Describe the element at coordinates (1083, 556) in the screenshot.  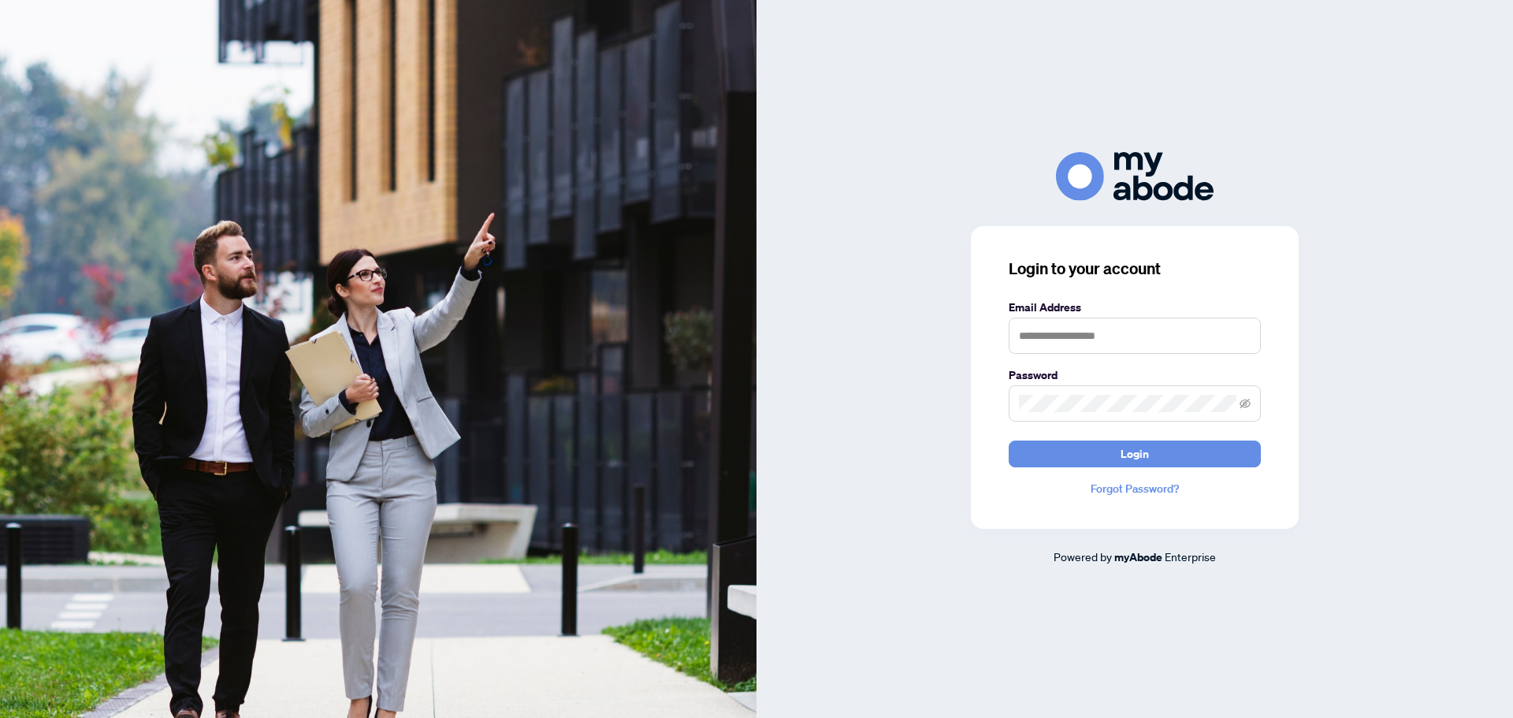
I see `span: Powered by` at that location.